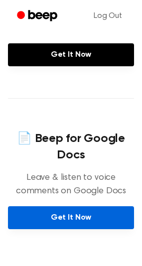 Image resolution: width=142 pixels, height=266 pixels. I want to click on a: Beep, so click(38, 16).